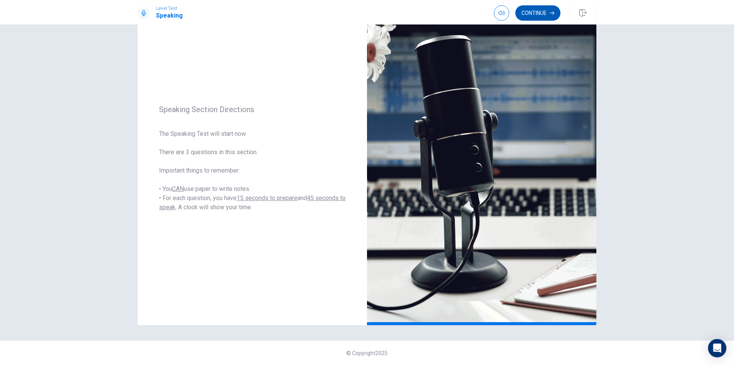 Image resolution: width=734 pixels, height=365 pixels. Describe the element at coordinates (252, 109) in the screenshot. I see `span: Speaking Section Directions` at that location.